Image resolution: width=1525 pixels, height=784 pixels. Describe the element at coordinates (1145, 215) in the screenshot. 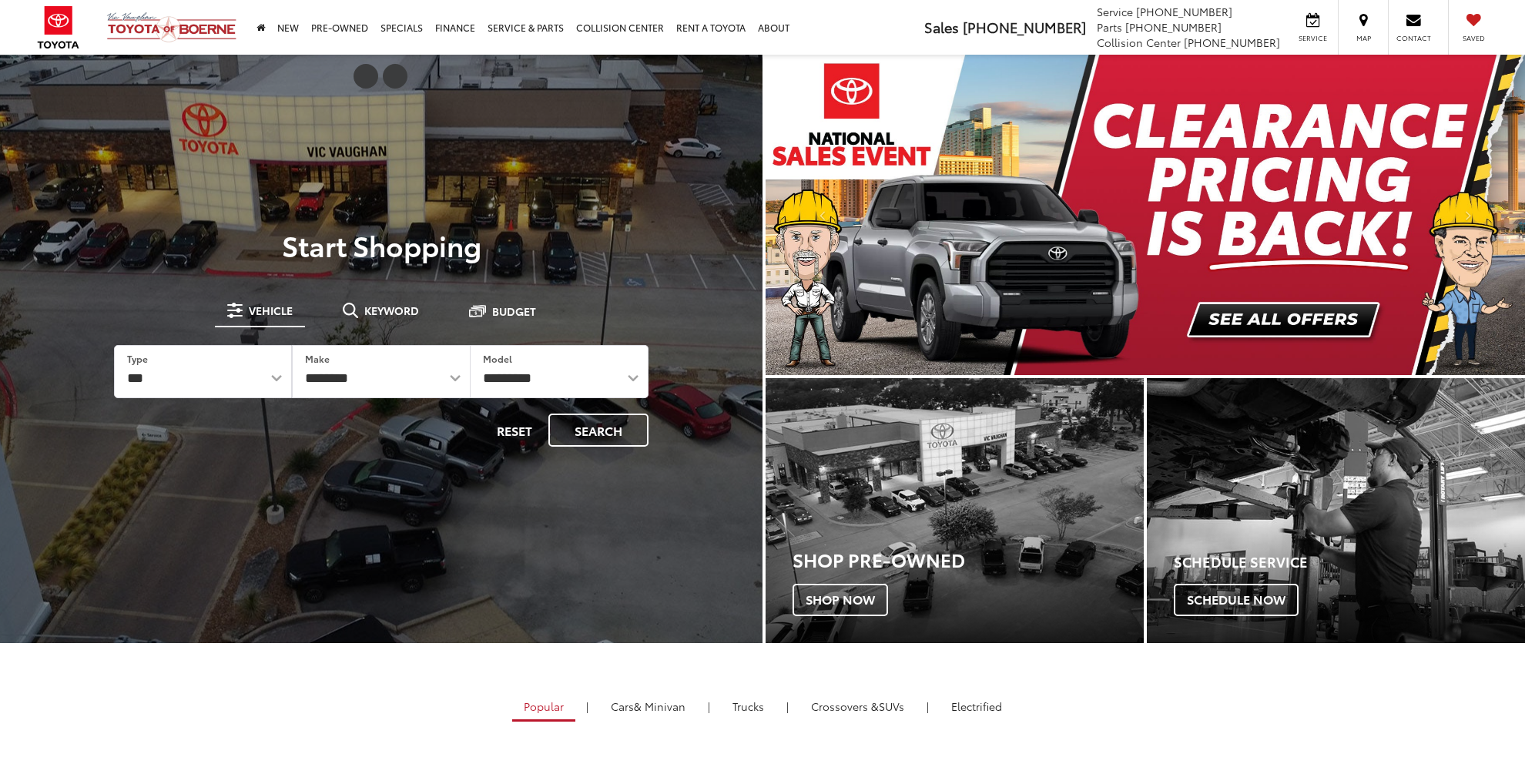

I see `img: Clearance Pricing Is Back` at that location.